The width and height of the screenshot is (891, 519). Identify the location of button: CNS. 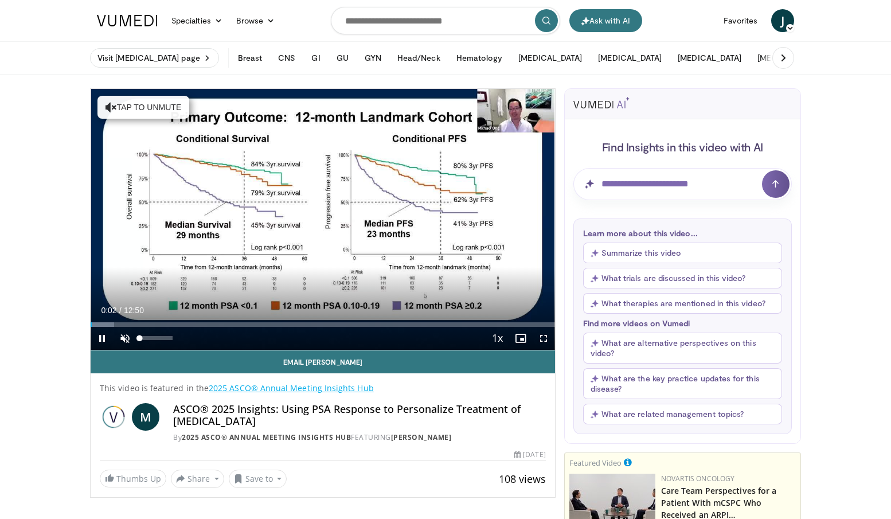
(287, 58).